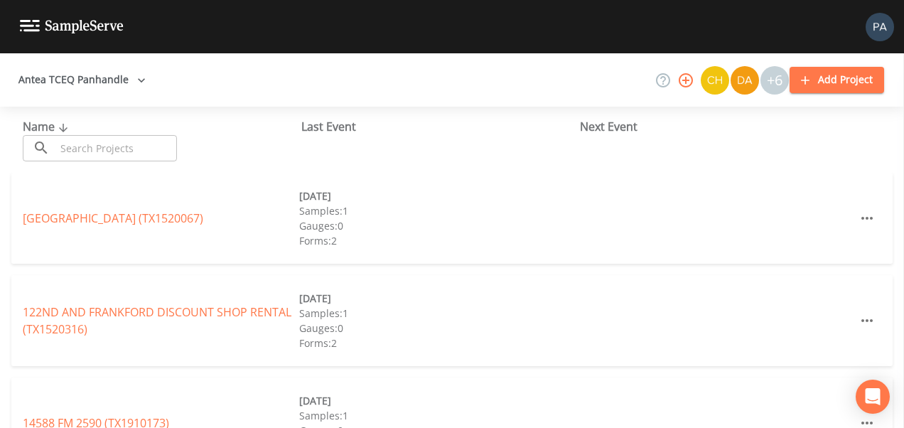 The width and height of the screenshot is (904, 428). Describe the element at coordinates (745, 80) in the screenshot. I see `div: David Weber` at that location.